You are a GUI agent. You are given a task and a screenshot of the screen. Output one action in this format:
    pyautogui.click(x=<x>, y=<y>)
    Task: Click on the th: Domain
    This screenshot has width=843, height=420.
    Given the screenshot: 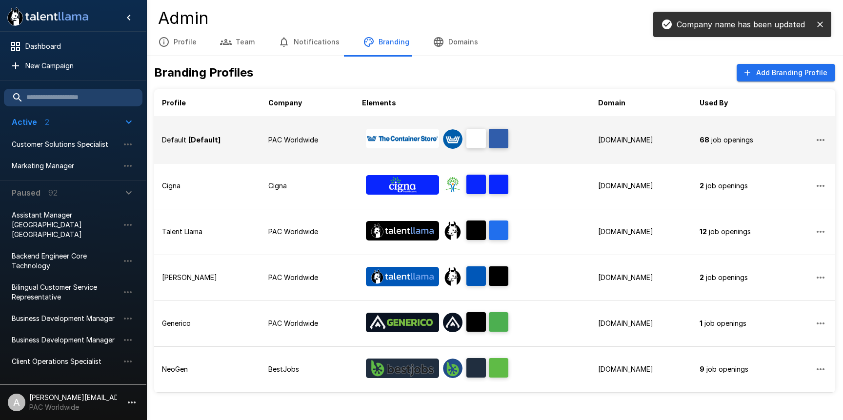 What is the action you would take?
    pyautogui.click(x=641, y=103)
    